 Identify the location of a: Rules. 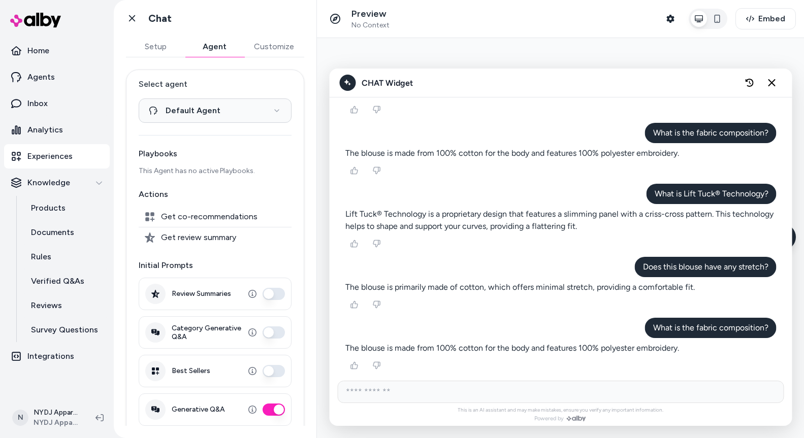
(65, 257).